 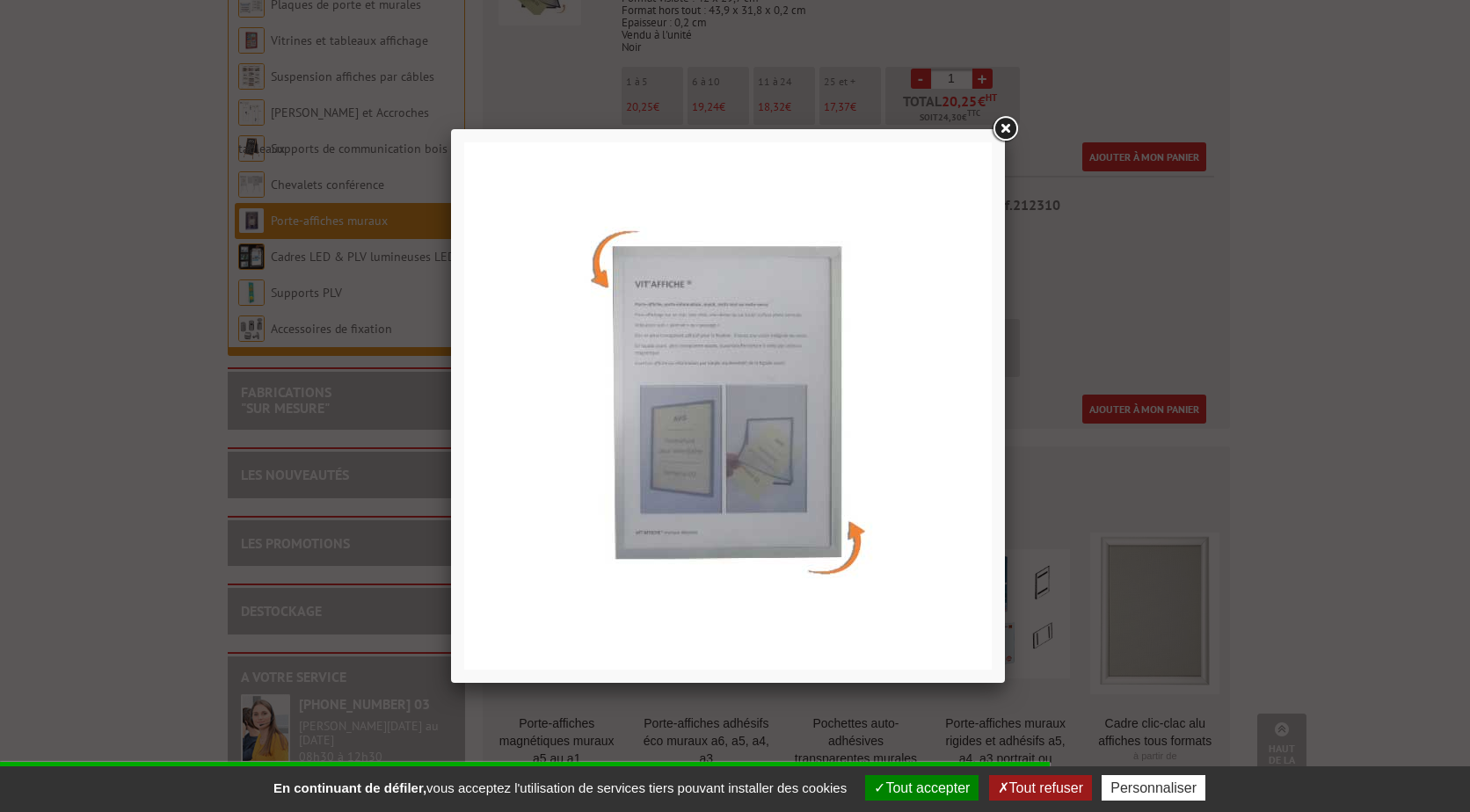 What do you see at coordinates (1040, 787) in the screenshot?
I see `button: Tout refuser` at bounding box center [1040, 787].